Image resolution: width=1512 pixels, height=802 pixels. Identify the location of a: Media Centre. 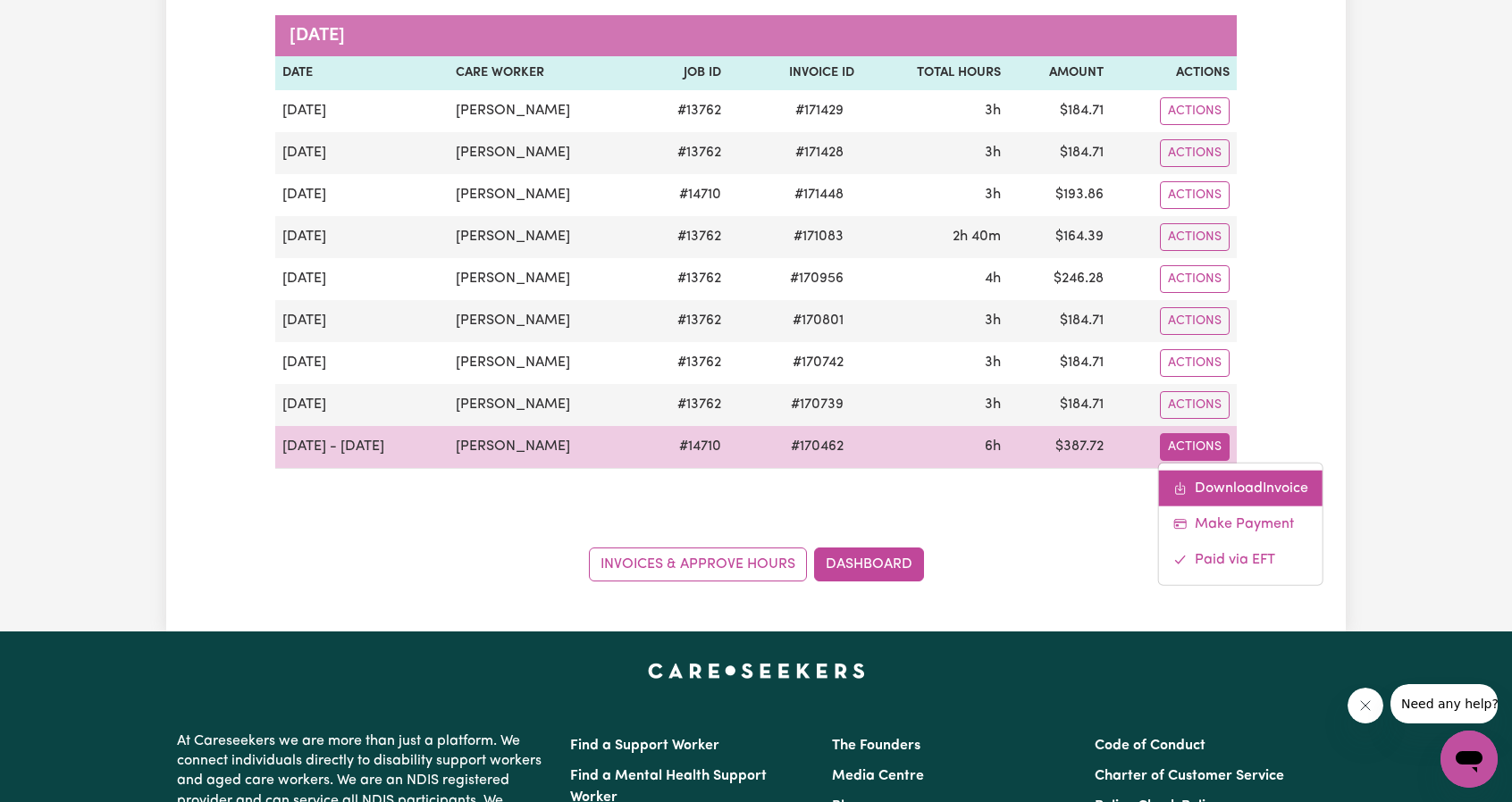
(878, 777).